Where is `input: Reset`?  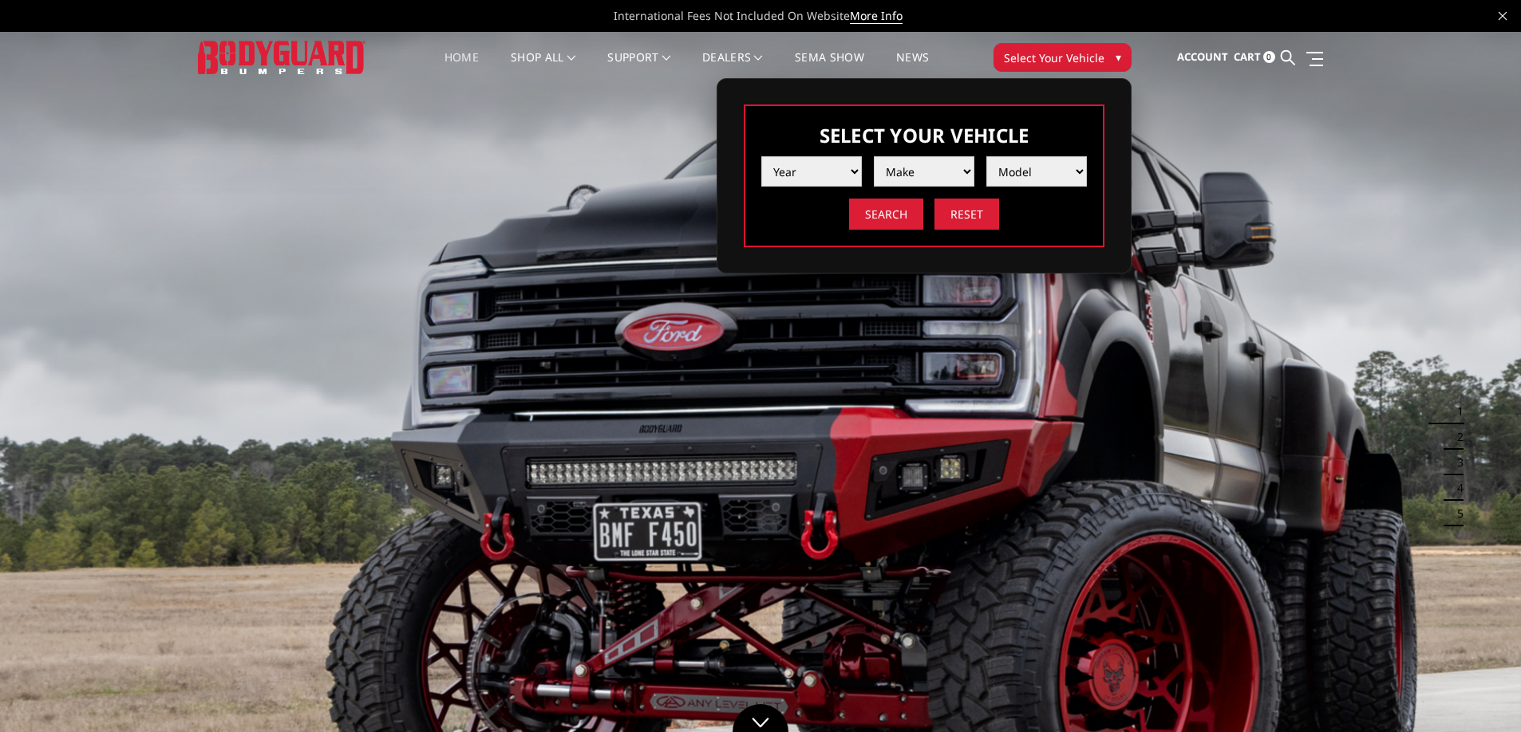
input: Reset is located at coordinates (966, 214).